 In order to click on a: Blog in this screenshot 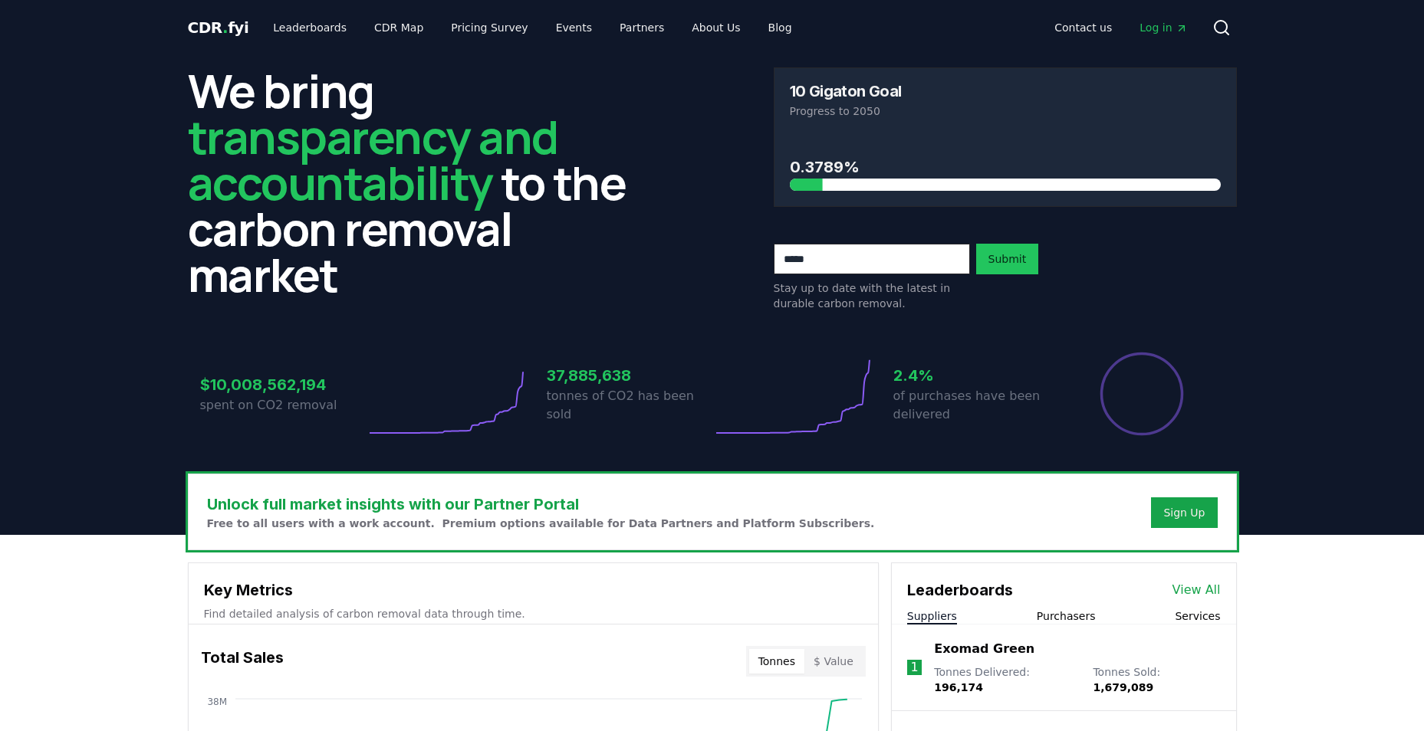, I will do `click(780, 28)`.